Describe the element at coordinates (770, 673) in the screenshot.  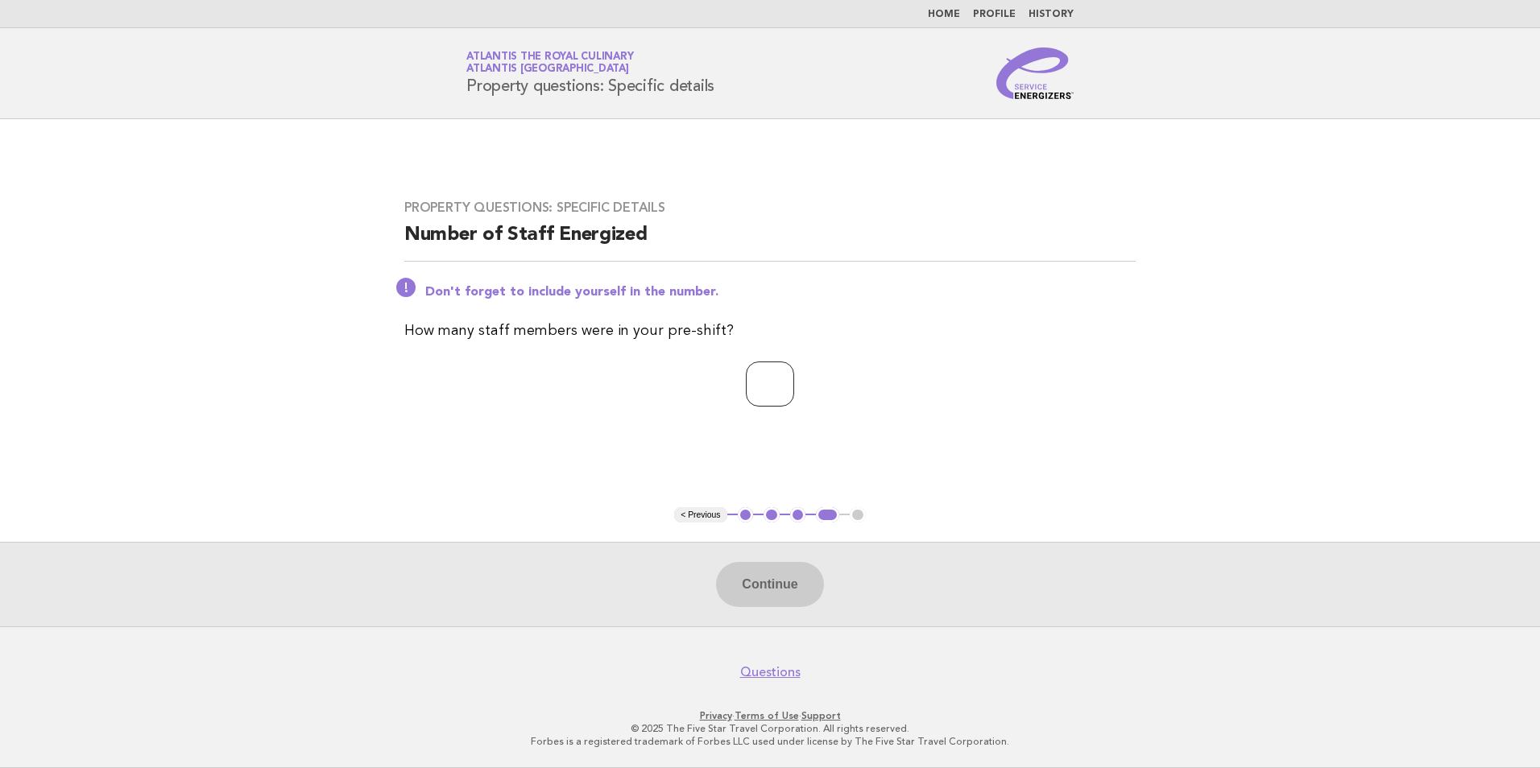
I see `a: Questions` at that location.